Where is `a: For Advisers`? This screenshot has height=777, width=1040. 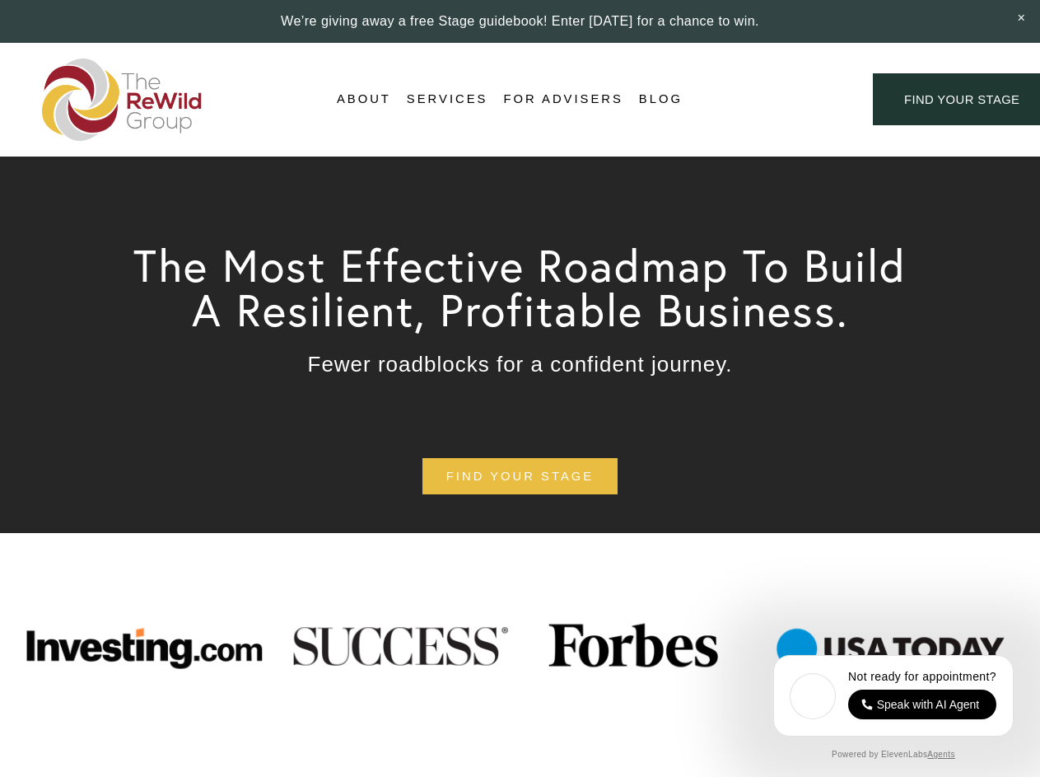 a: For Advisers is located at coordinates (562, 100).